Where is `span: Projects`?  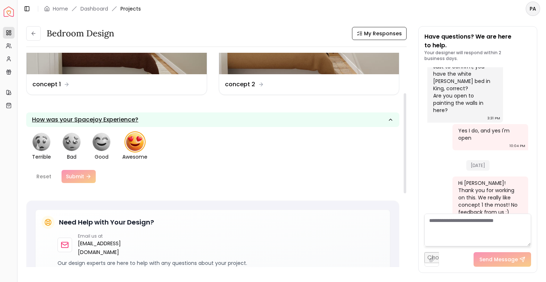
span: Projects is located at coordinates (131, 9).